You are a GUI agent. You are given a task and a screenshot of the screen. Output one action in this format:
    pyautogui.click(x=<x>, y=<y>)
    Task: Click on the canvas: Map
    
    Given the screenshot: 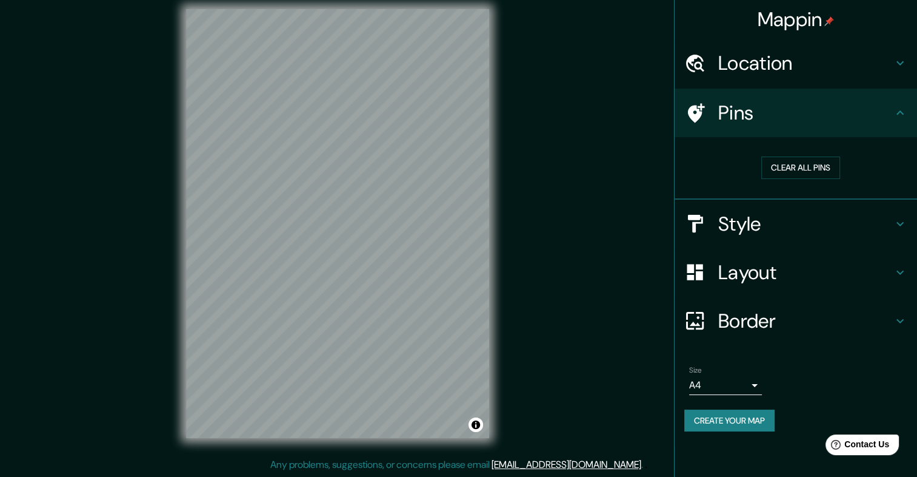 What is the action you would take?
    pyautogui.click(x=338, y=223)
    